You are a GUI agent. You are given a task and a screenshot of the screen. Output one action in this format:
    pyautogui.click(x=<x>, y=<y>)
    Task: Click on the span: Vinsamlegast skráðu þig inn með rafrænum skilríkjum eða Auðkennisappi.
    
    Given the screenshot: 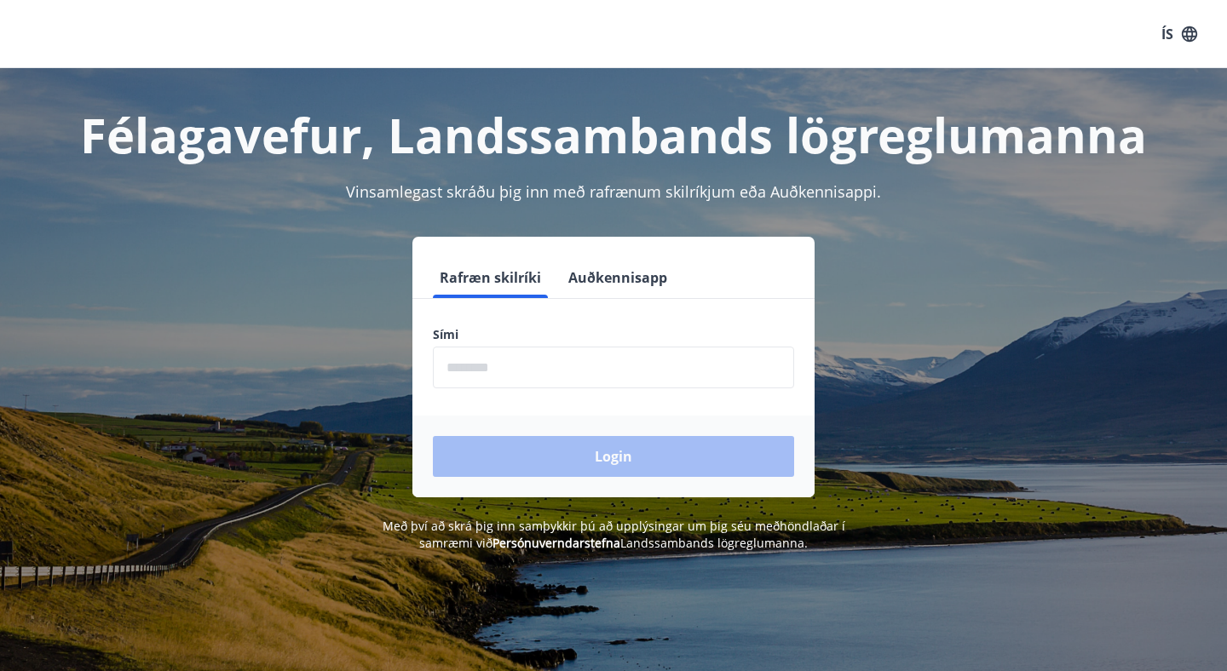 What is the action you would take?
    pyautogui.click(x=613, y=192)
    